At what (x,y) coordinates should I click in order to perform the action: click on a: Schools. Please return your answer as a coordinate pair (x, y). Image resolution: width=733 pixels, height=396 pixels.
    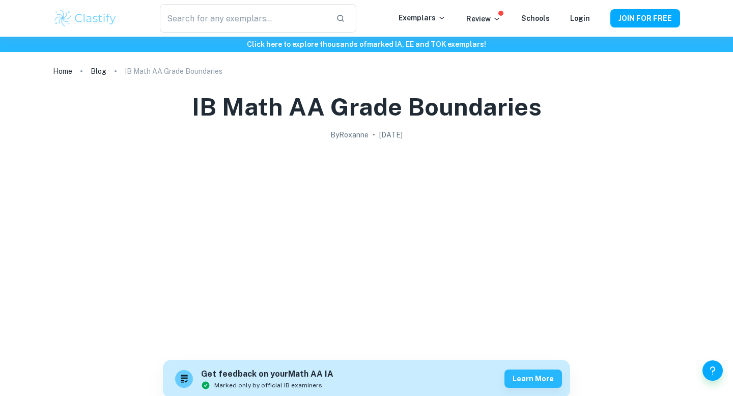
    Looking at the image, I should click on (536, 18).